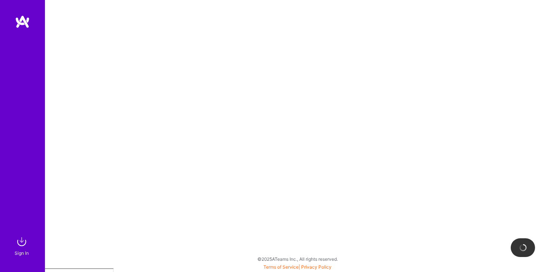 This screenshot has height=272, width=550. What do you see at coordinates (281, 266) in the screenshot?
I see `a: Terms of Service` at bounding box center [281, 266].